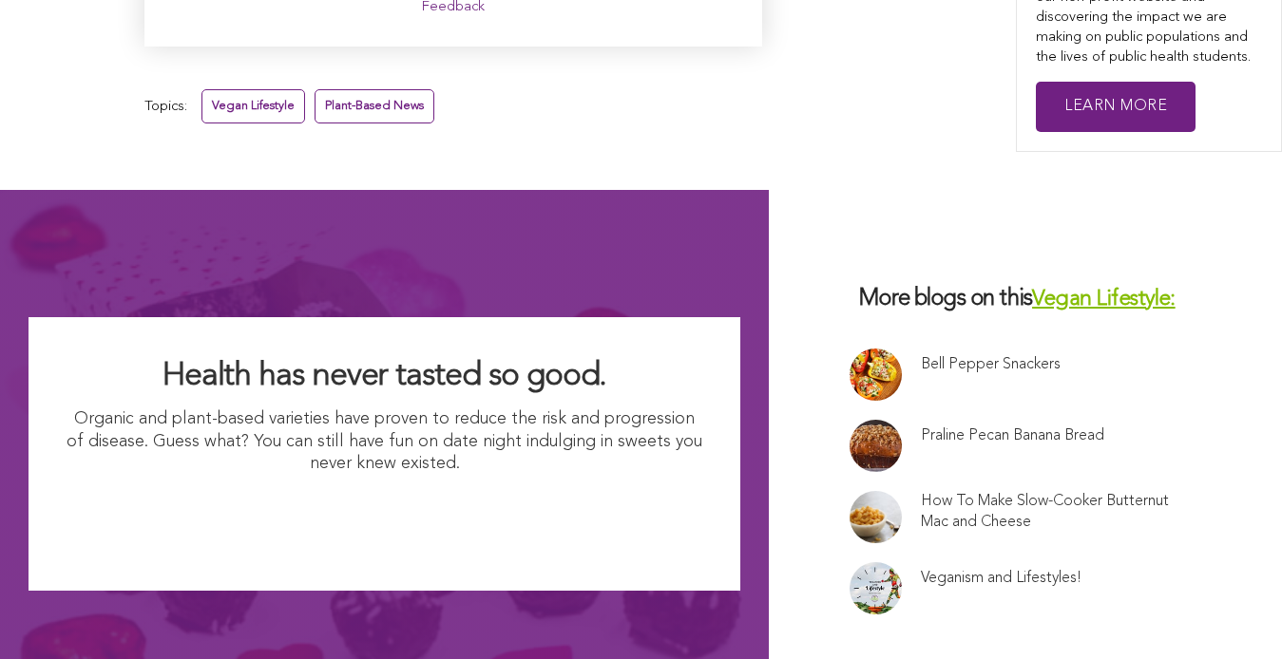 The width and height of the screenshot is (1282, 659). I want to click on a: How To Make Slow-Cooker Butternut Mac and Cheese, so click(1053, 512).